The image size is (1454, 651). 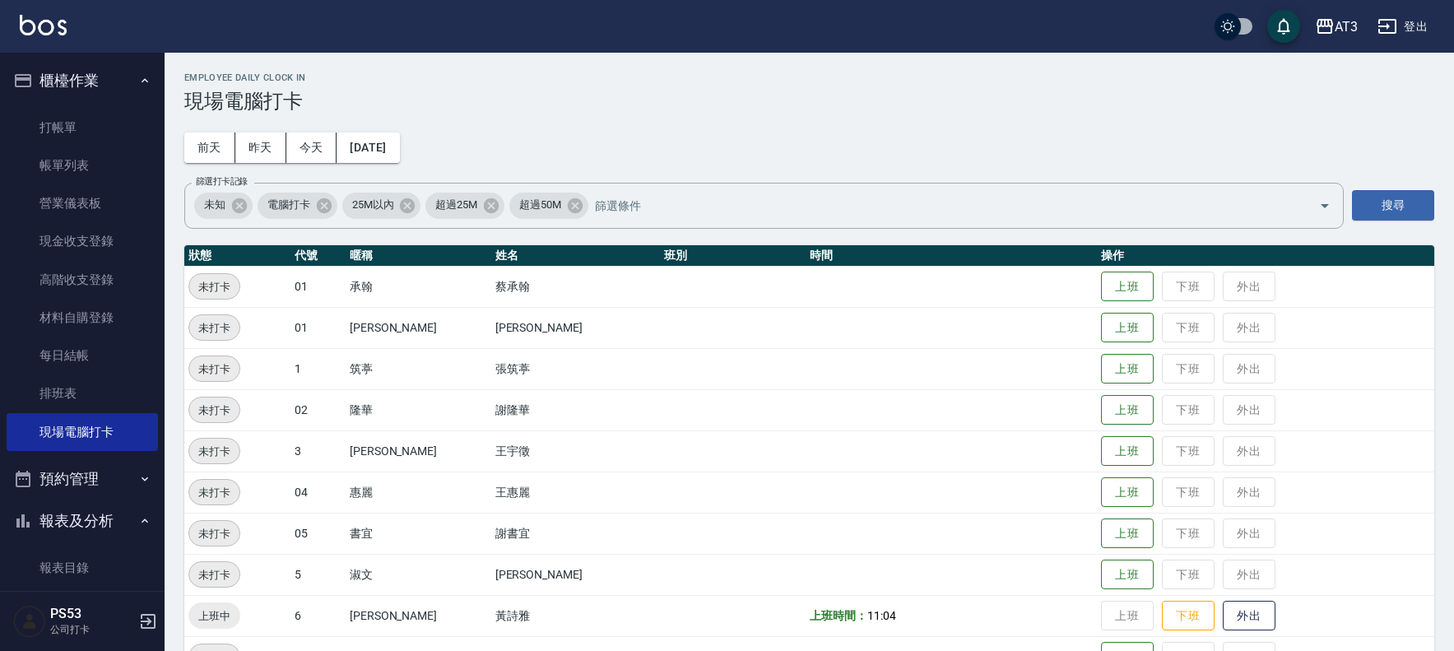 What do you see at coordinates (318, 410) in the screenshot?
I see `td: 02` at bounding box center [318, 410].